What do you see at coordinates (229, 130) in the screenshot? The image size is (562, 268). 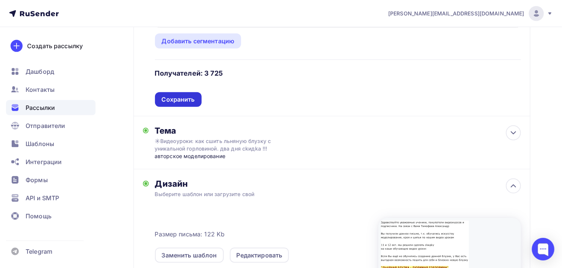 I see `div: Тема` at bounding box center [229, 130].